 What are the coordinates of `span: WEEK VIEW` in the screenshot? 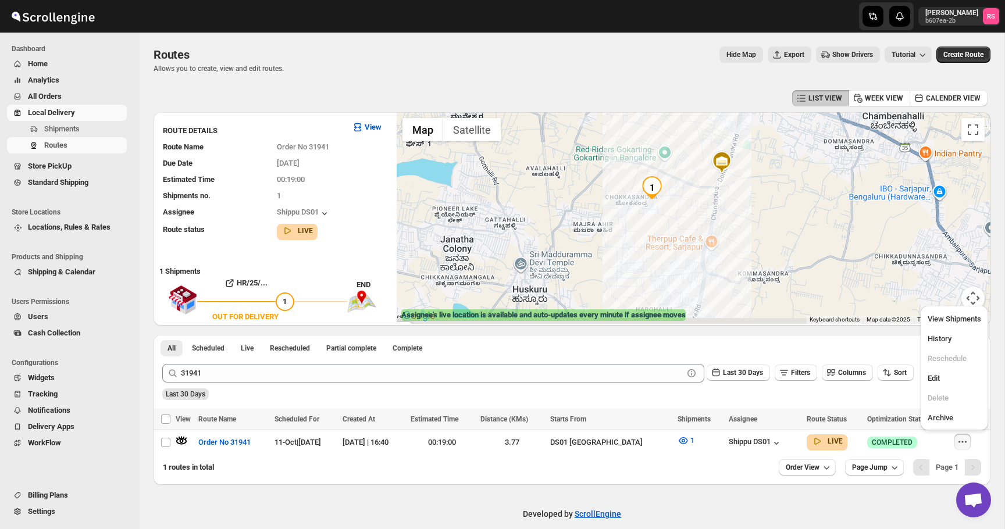 It's located at (884, 98).